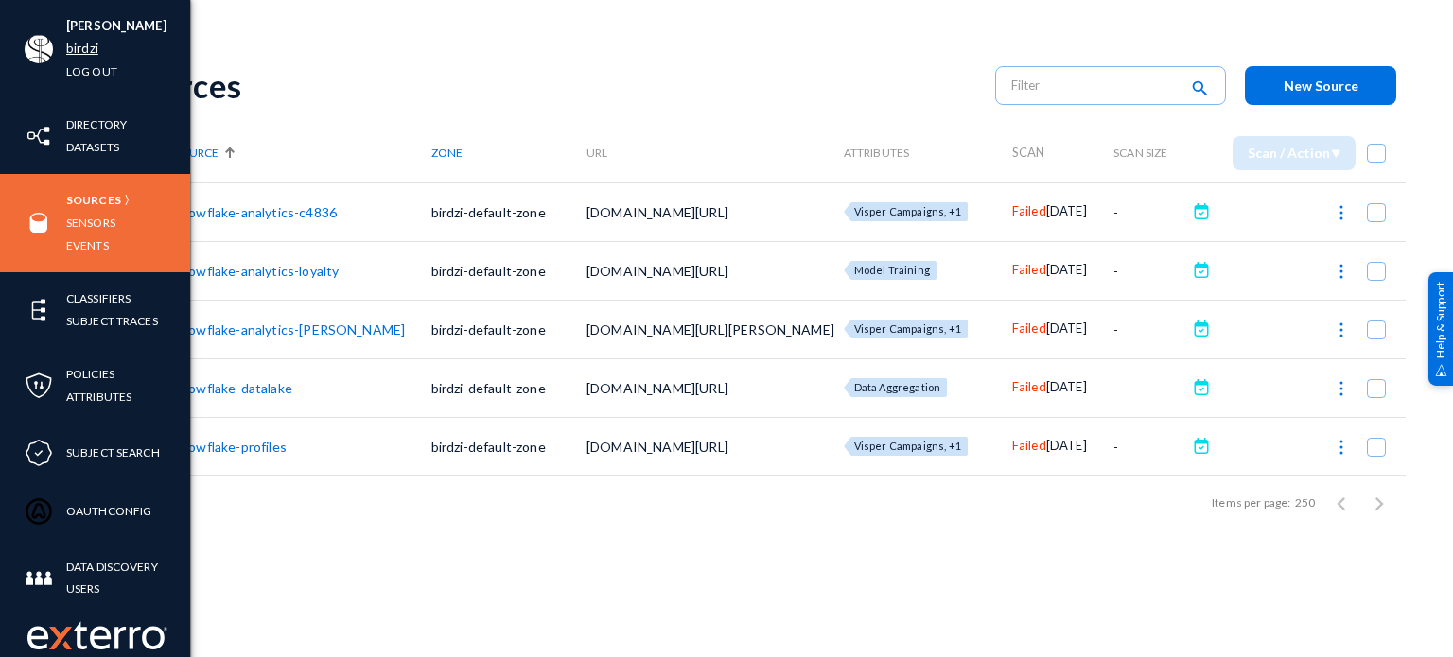  What do you see at coordinates (39, 310) in the screenshot?
I see `img: icon-elements.svg` at bounding box center [39, 310].